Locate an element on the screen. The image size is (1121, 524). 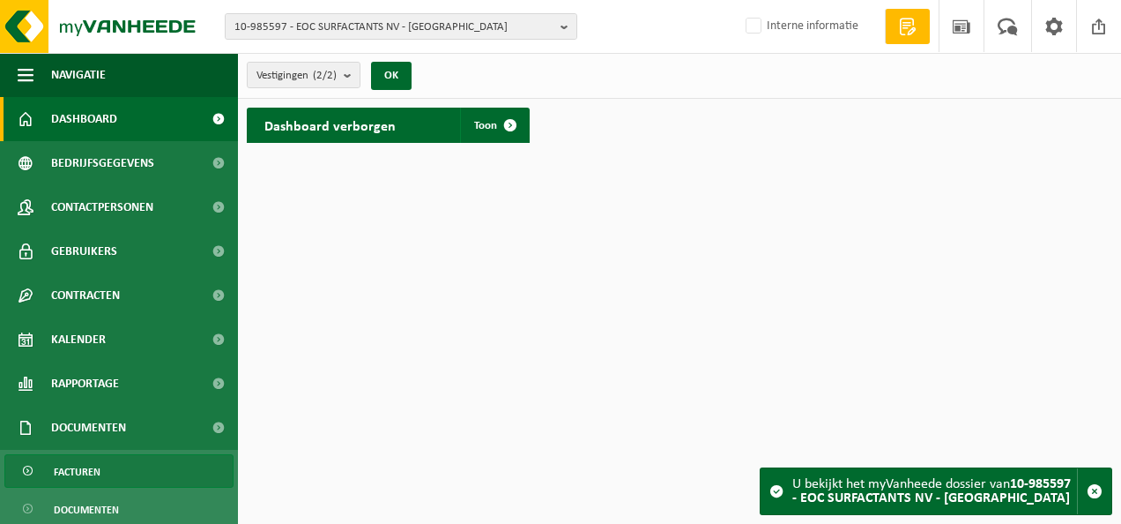
h2: Dashboard verborgen is located at coordinates (330, 124).